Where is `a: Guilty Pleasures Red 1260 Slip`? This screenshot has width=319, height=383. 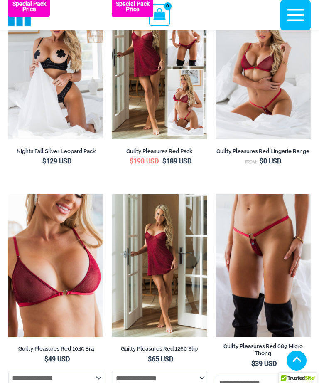
a: Guilty Pleasures Red 1260 Slip is located at coordinates (159, 350).